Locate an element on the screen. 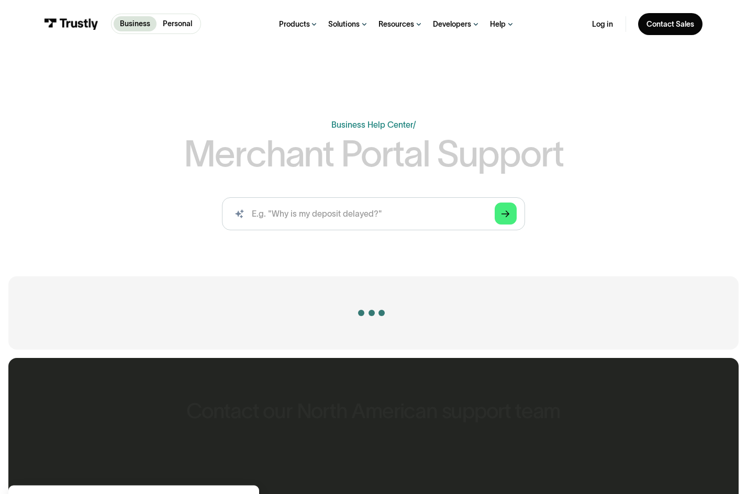  a: Contact us now is located at coordinates (373, 473).